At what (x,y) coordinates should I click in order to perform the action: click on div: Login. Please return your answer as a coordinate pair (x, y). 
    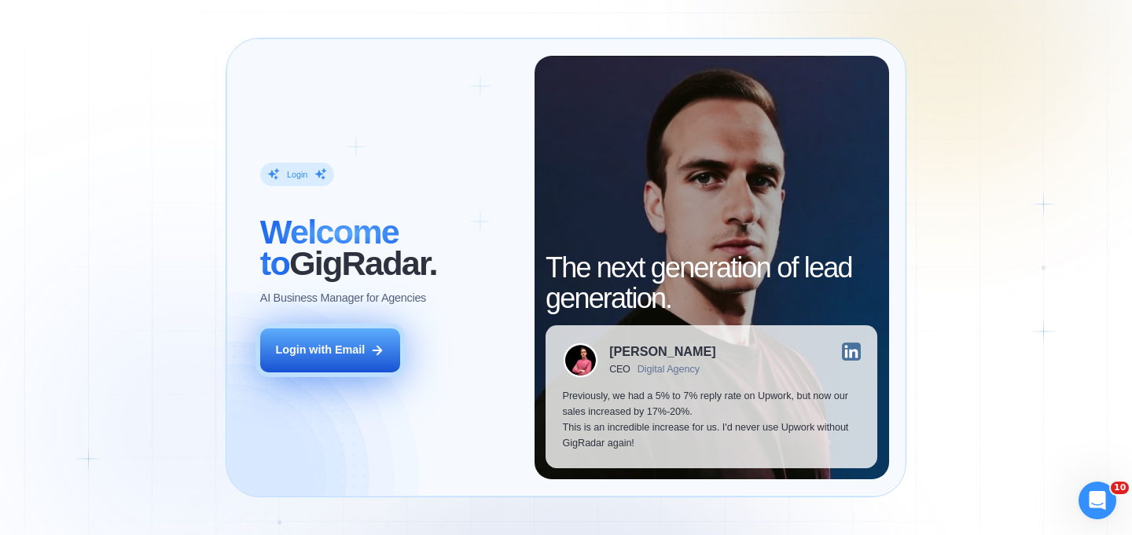
    Looking at the image, I should click on (297, 175).